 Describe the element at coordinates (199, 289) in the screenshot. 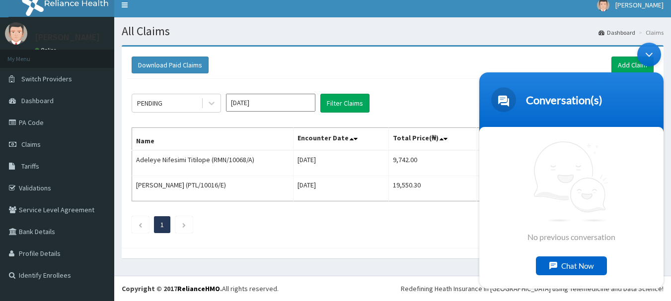

I see `a: RelianceHMO` at that location.